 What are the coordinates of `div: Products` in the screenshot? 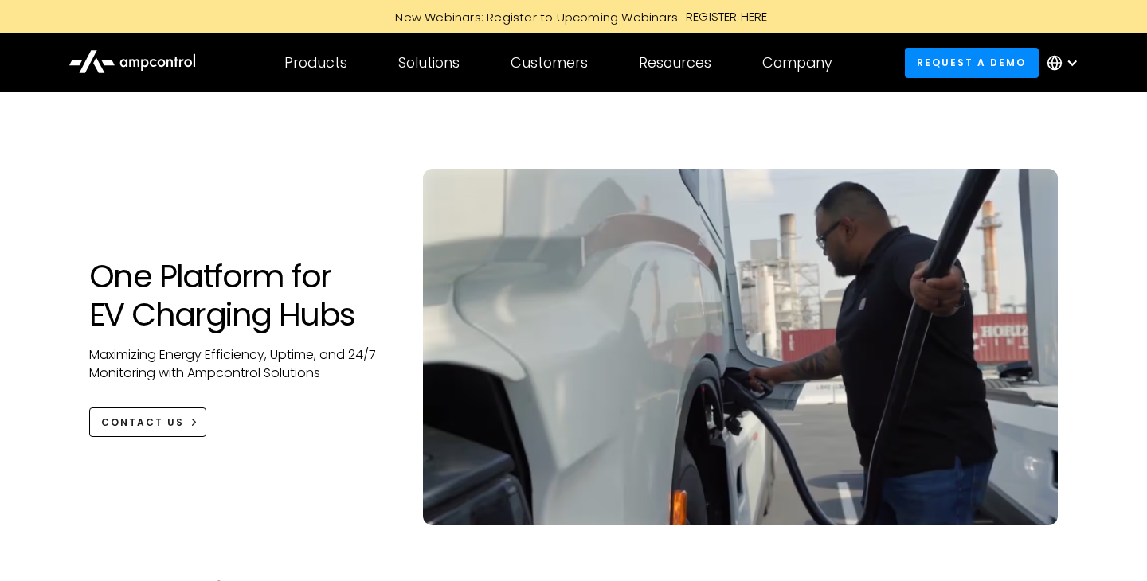 It's located at (315, 63).